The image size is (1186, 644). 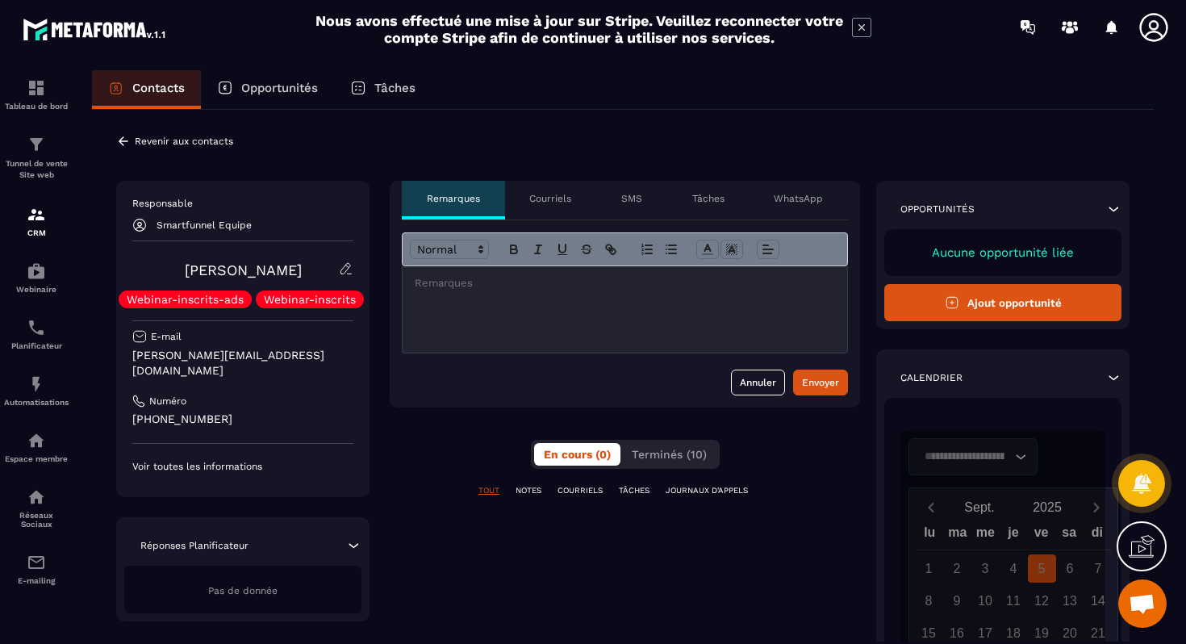 I want to click on p: CRM, so click(x=36, y=232).